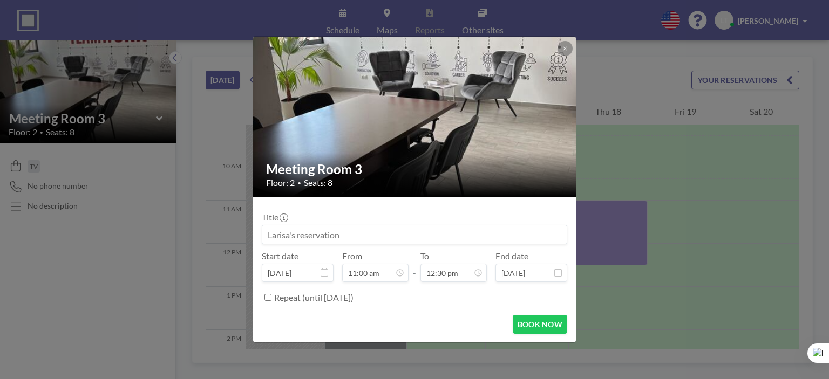 The image size is (829, 379). What do you see at coordinates (540, 324) in the screenshot?
I see `button: BOOK NOW` at bounding box center [540, 324].